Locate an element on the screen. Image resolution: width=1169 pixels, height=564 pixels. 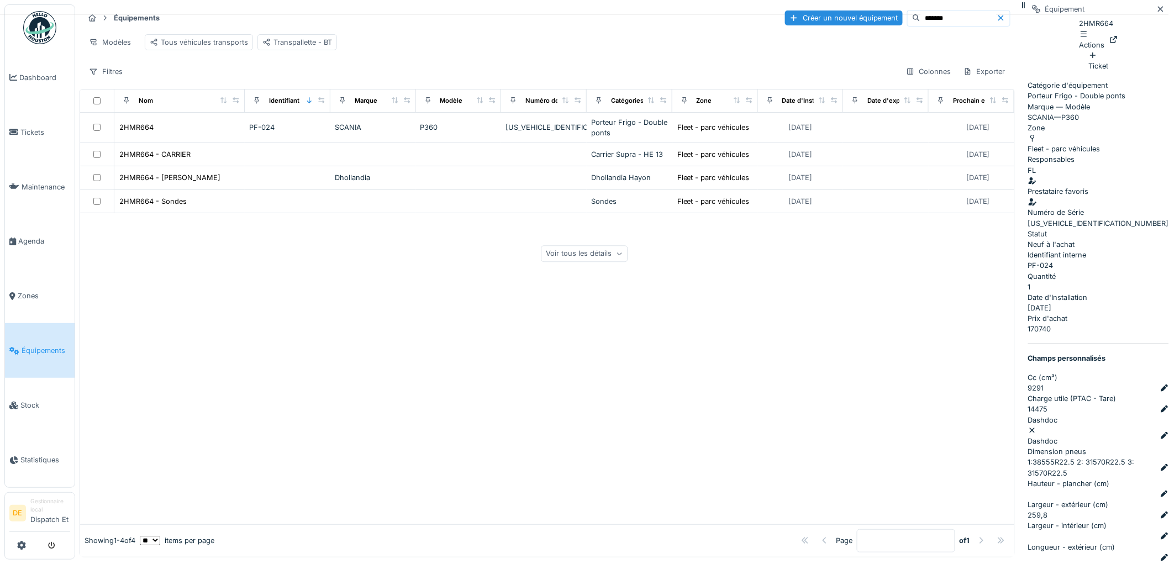
div: Exporter is located at coordinates (985, 71).